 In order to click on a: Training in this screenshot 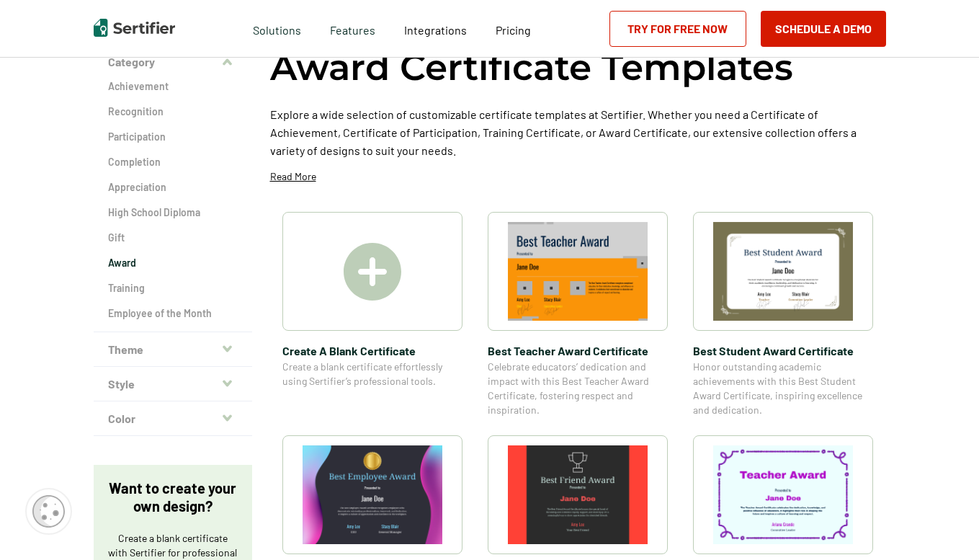, I will do `click(173, 288)`.